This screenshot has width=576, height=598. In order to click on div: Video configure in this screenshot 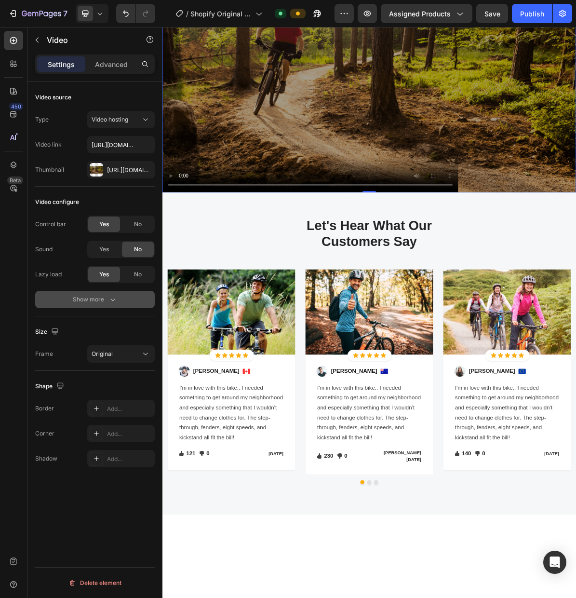, I will do `click(57, 202)`.